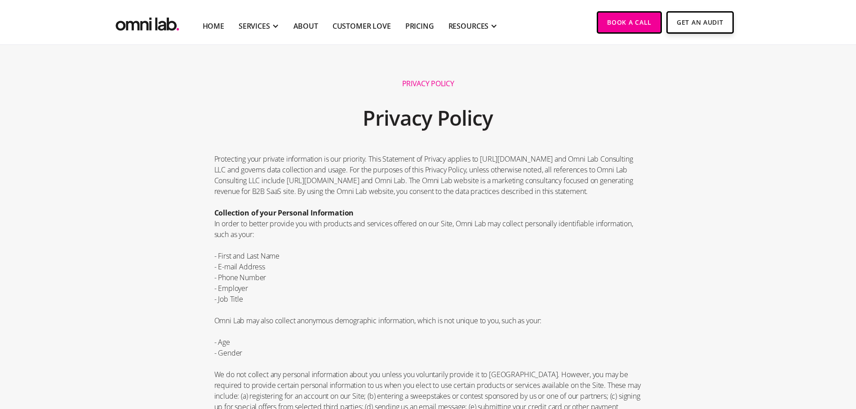  What do you see at coordinates (428, 353) in the screenshot?
I see `p: - Gender` at bounding box center [428, 353].